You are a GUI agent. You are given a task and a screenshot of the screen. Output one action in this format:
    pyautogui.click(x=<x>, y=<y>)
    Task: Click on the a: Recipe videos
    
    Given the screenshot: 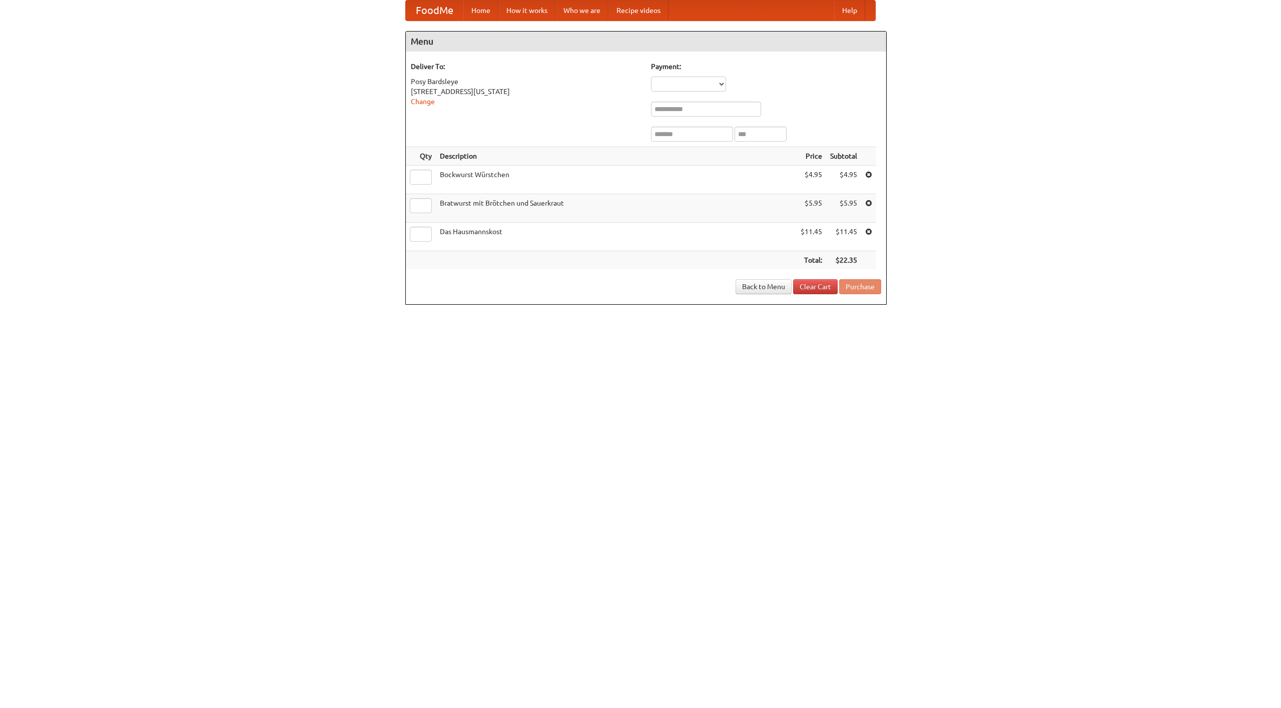 What is the action you would take?
    pyautogui.click(x=639, y=11)
    